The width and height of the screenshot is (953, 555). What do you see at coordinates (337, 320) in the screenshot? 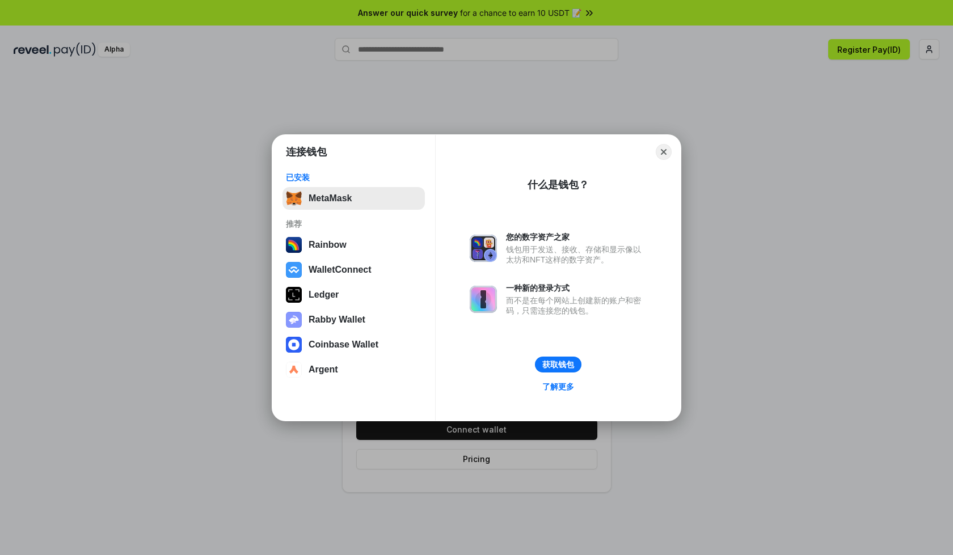
I see `div: Rabby Wallet` at bounding box center [337, 320].